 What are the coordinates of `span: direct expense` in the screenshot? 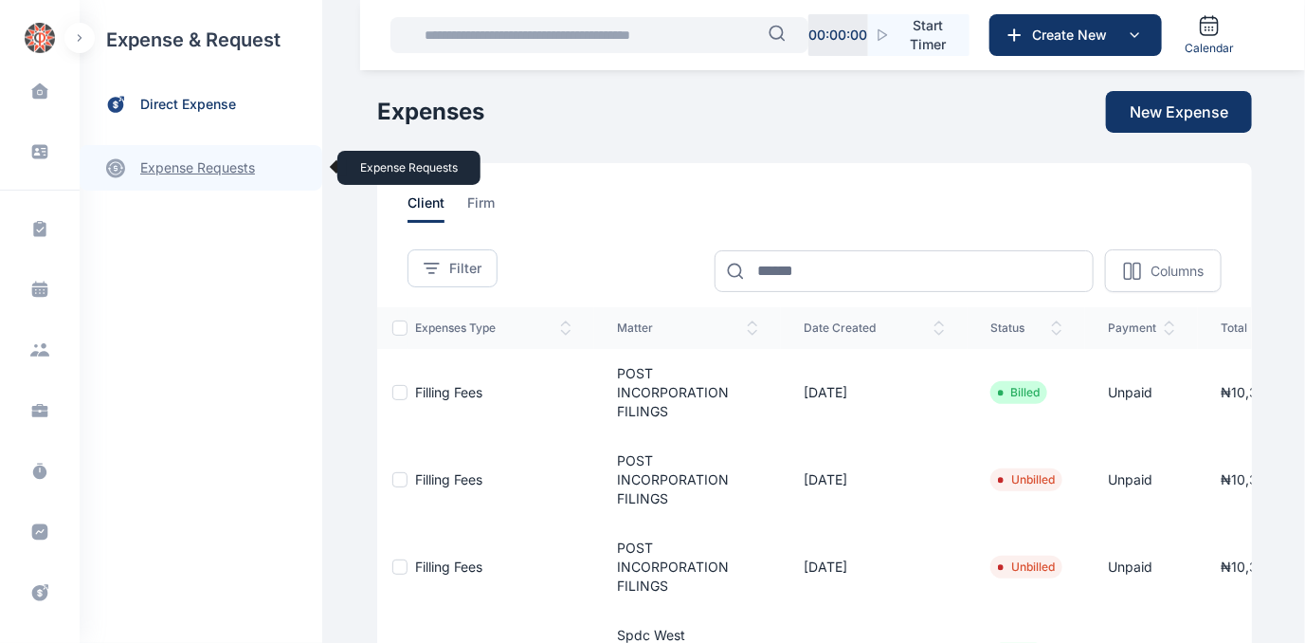 It's located at (188, 104).